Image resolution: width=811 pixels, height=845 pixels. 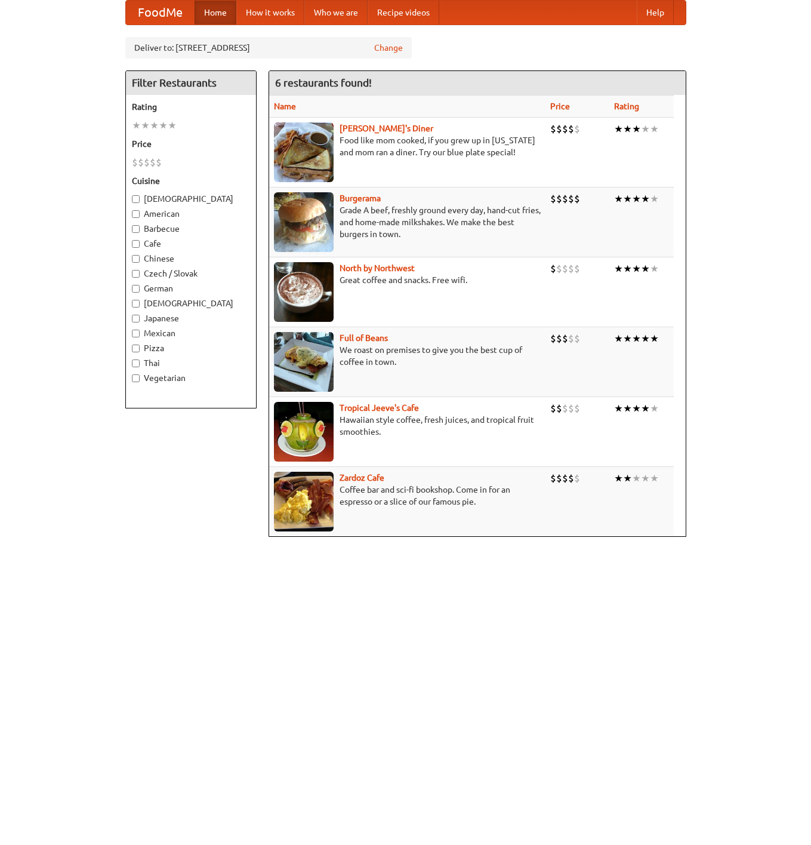 I want to click on label: Pizza, so click(x=191, y=348).